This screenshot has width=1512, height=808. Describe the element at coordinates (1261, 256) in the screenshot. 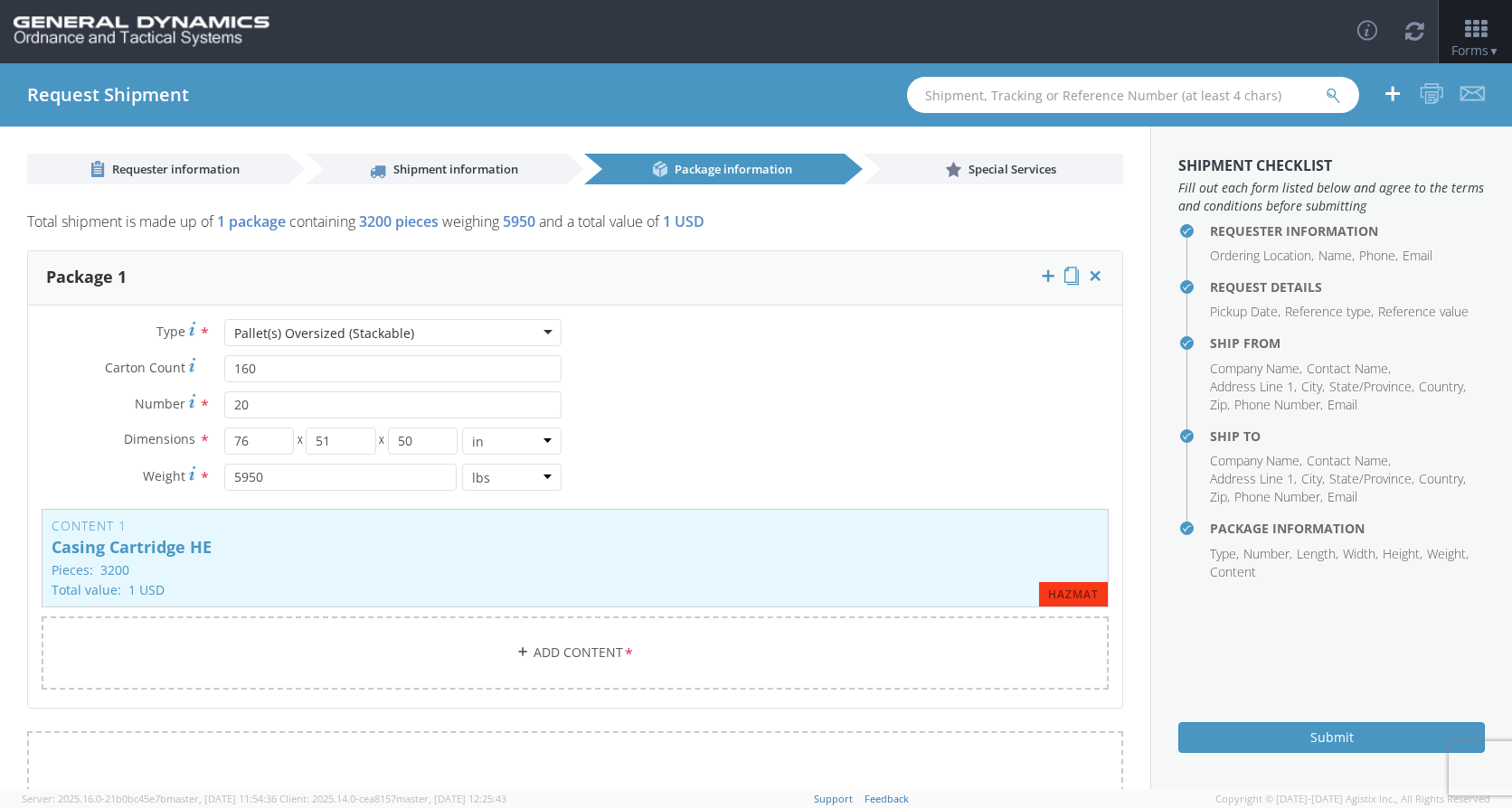

I see `li: Ordering Location` at that location.